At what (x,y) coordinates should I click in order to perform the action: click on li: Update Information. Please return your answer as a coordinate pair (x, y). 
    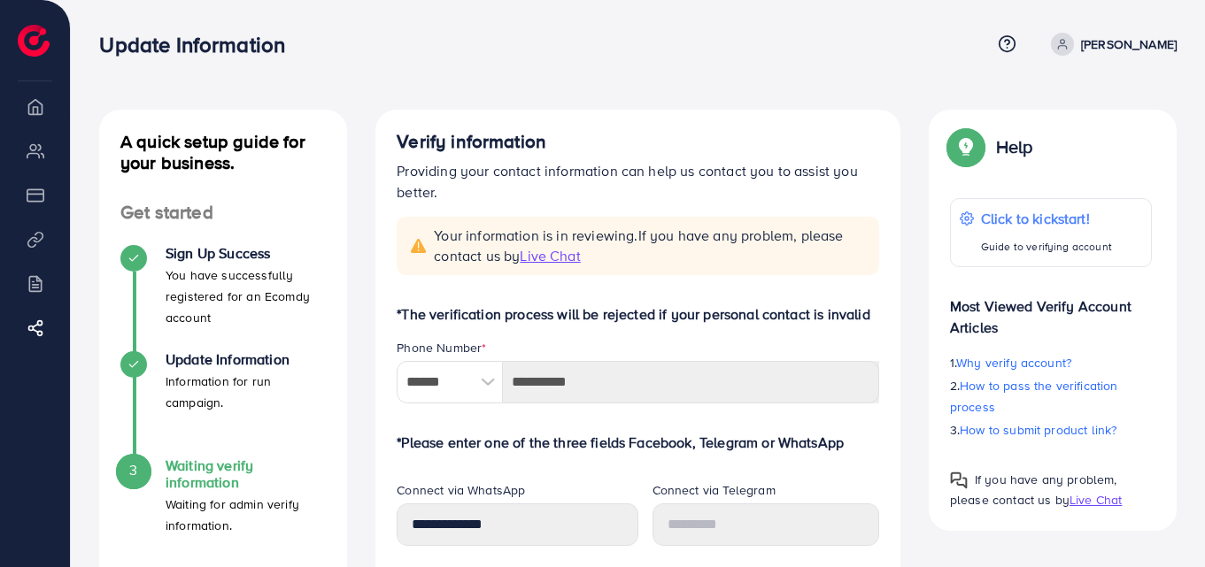
    Looking at the image, I should click on (223, 405).